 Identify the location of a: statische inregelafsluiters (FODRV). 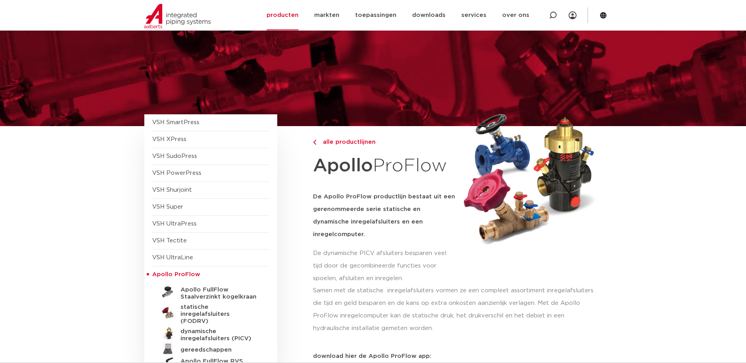
(211, 313).